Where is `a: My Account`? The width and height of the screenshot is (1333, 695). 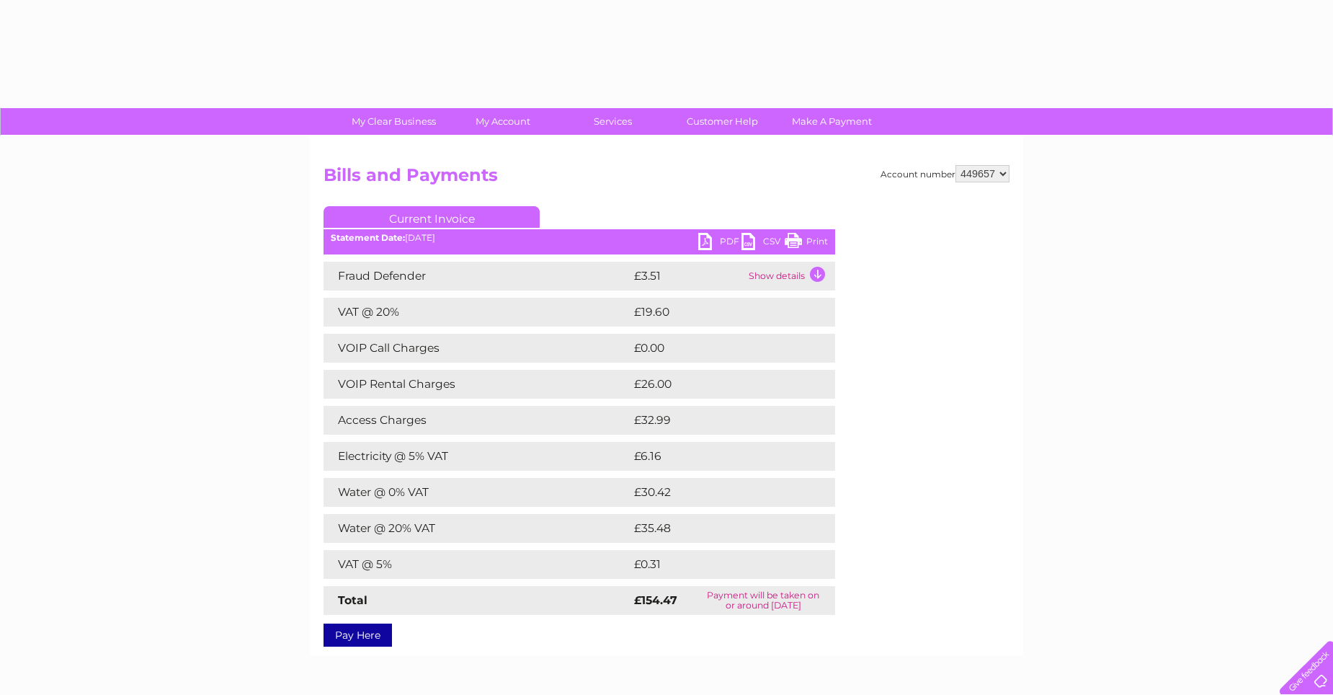
a: My Account is located at coordinates (503, 121).